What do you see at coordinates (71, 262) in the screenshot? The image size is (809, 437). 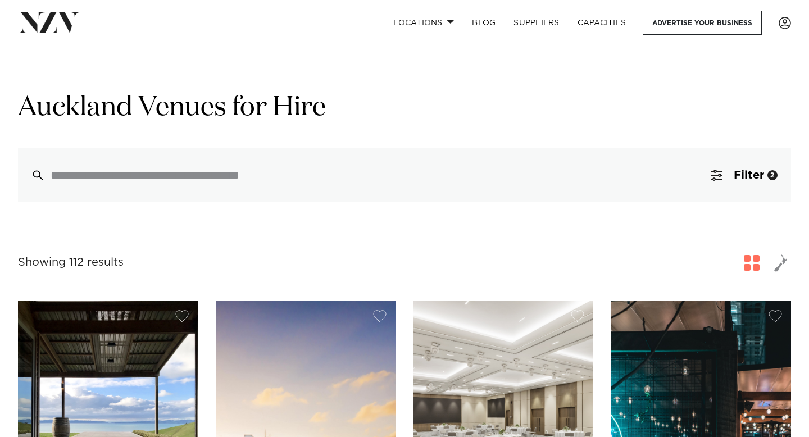 I see `div: Showing 112 results` at bounding box center [71, 262].